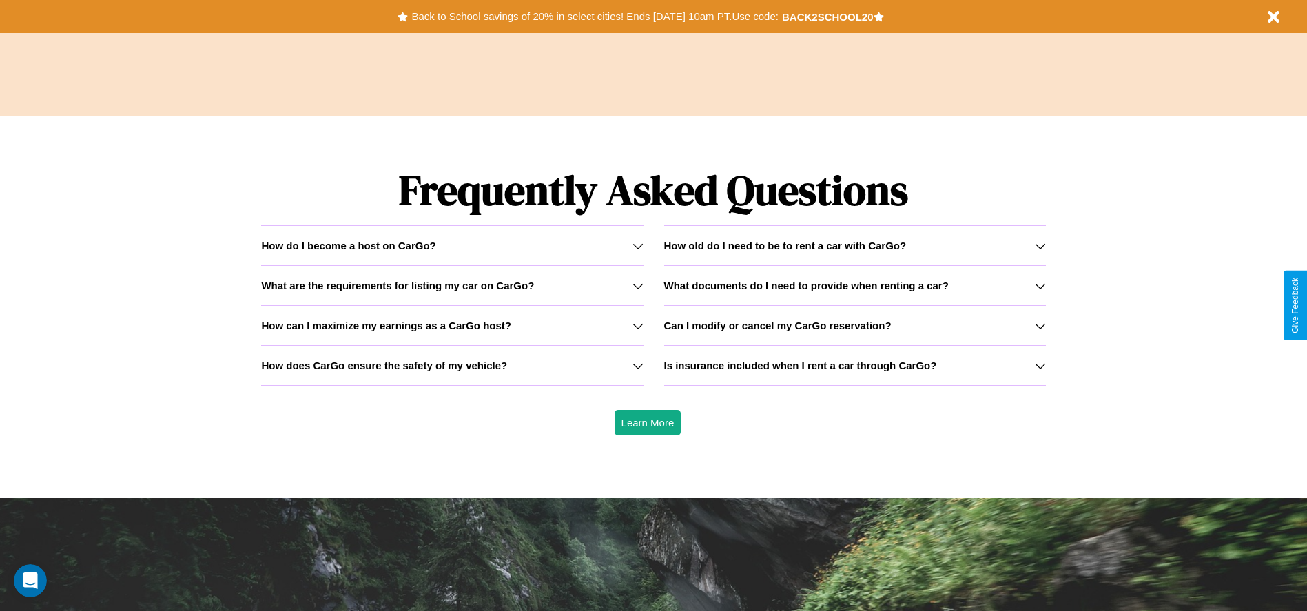 The height and width of the screenshot is (611, 1307). I want to click on h3: How do I become a host on CarGo?, so click(348, 245).